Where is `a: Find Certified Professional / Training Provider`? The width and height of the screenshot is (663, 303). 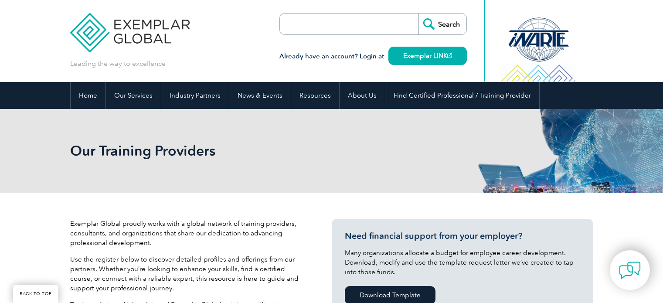 a: Find Certified Professional / Training Provider is located at coordinates (462, 95).